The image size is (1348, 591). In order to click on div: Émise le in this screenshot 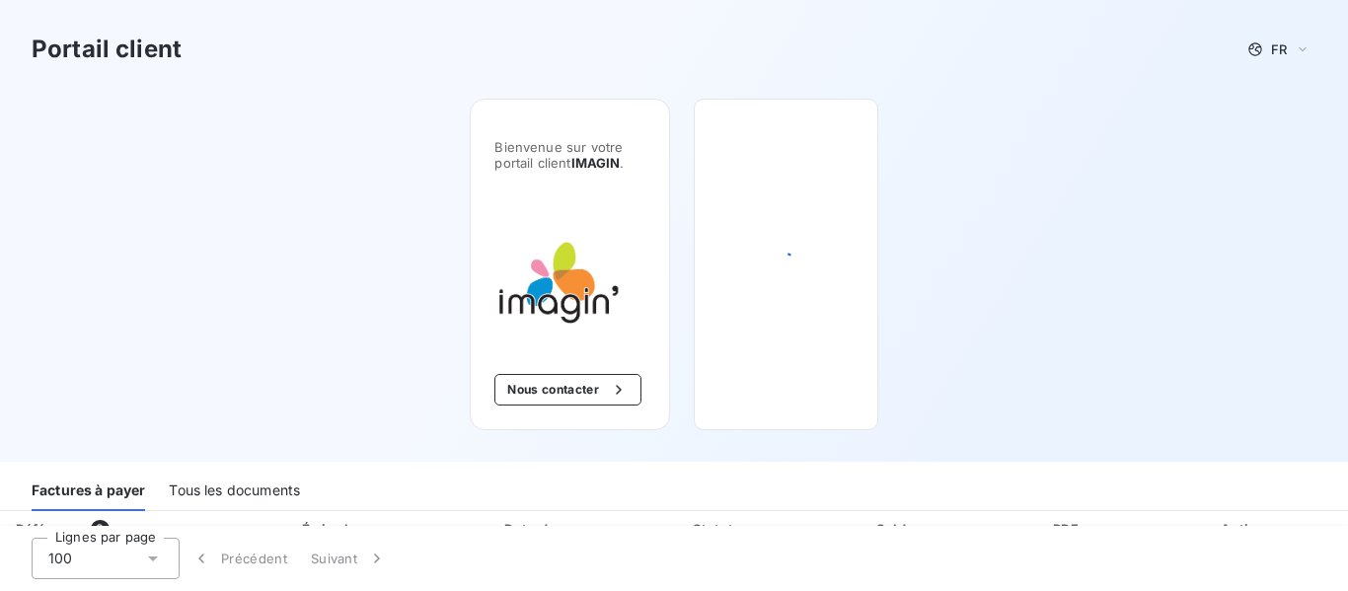, I will do `click(331, 529)`.